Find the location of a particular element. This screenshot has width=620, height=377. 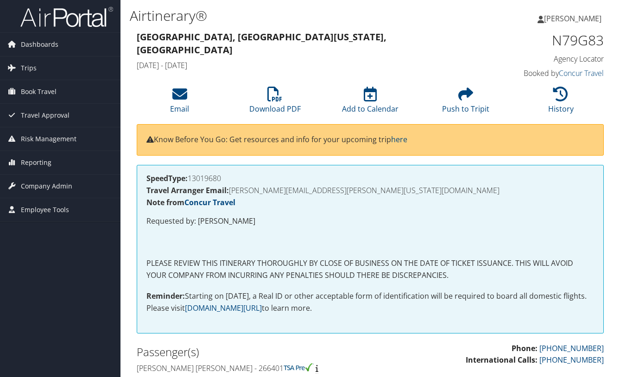

span: Employee Tools is located at coordinates (45, 210).